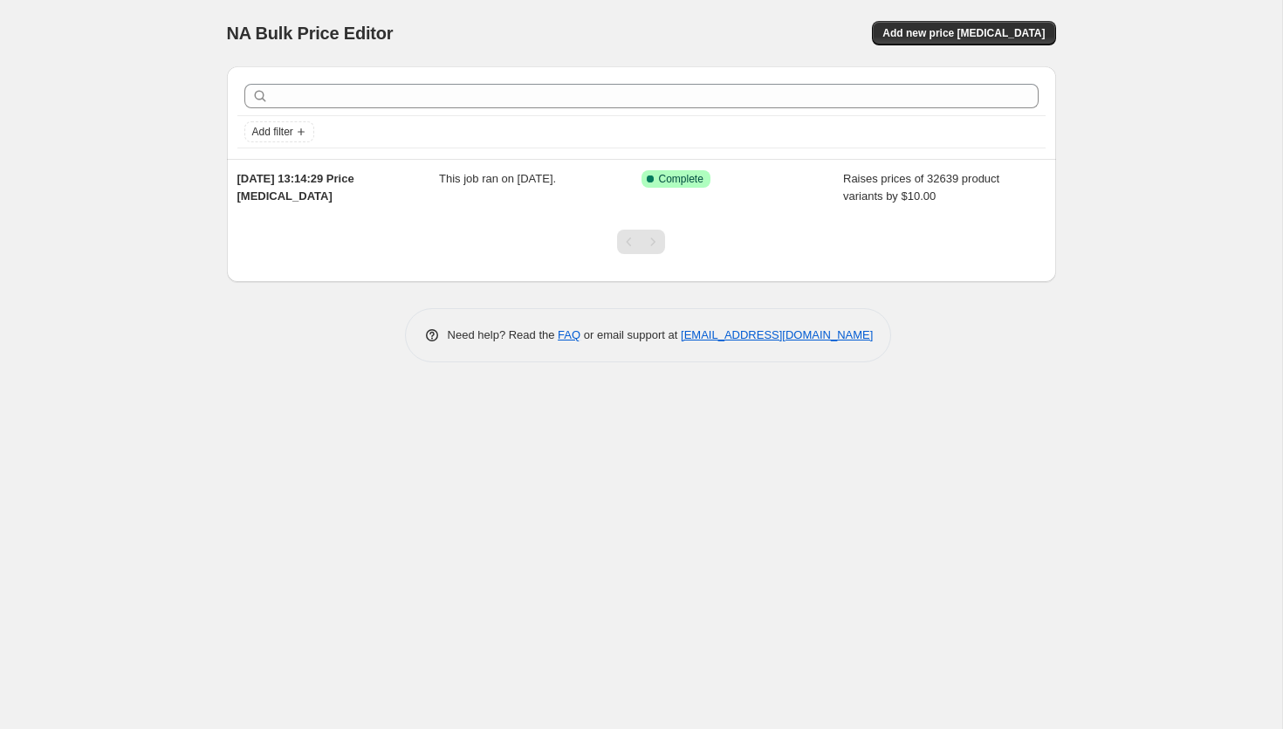 Image resolution: width=1283 pixels, height=729 pixels. I want to click on a: FAQ, so click(569, 334).